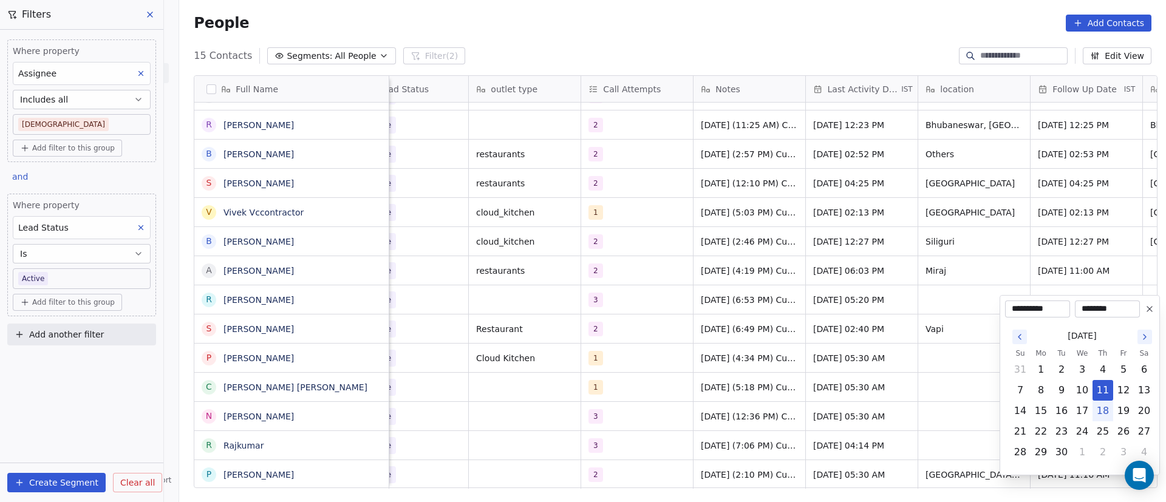 This screenshot has height=502, width=1166. I want to click on th: Wednesday, so click(1082, 353).